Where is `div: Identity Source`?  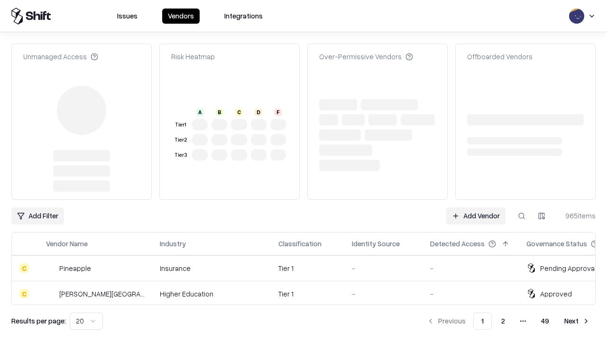 div: Identity Source is located at coordinates (376, 244).